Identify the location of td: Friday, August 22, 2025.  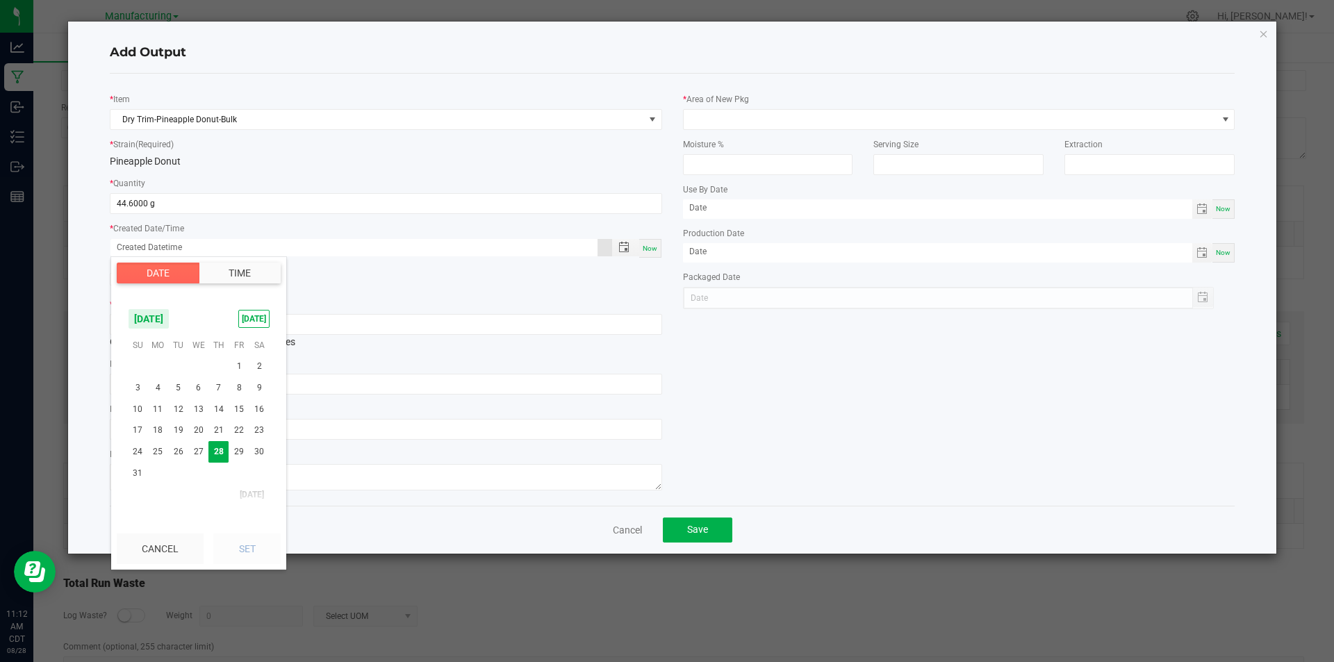
(238, 430).